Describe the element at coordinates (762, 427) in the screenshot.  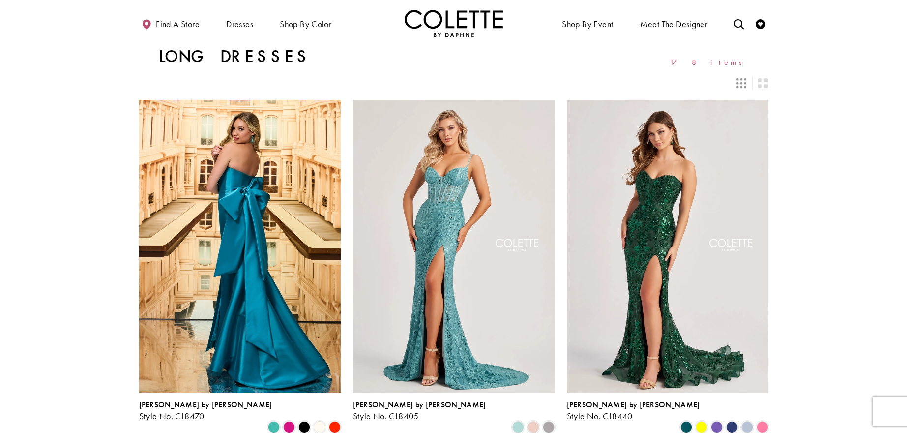
I see `i: Cotton Candy` at that location.